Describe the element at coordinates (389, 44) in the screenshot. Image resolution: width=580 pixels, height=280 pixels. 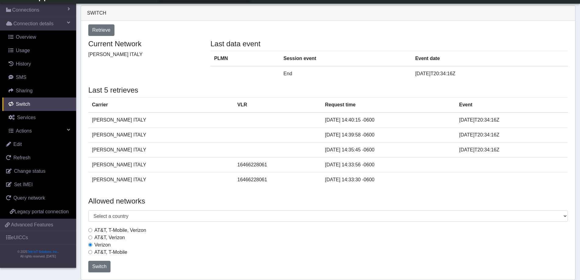
I see `h4: Last data event` at that location.